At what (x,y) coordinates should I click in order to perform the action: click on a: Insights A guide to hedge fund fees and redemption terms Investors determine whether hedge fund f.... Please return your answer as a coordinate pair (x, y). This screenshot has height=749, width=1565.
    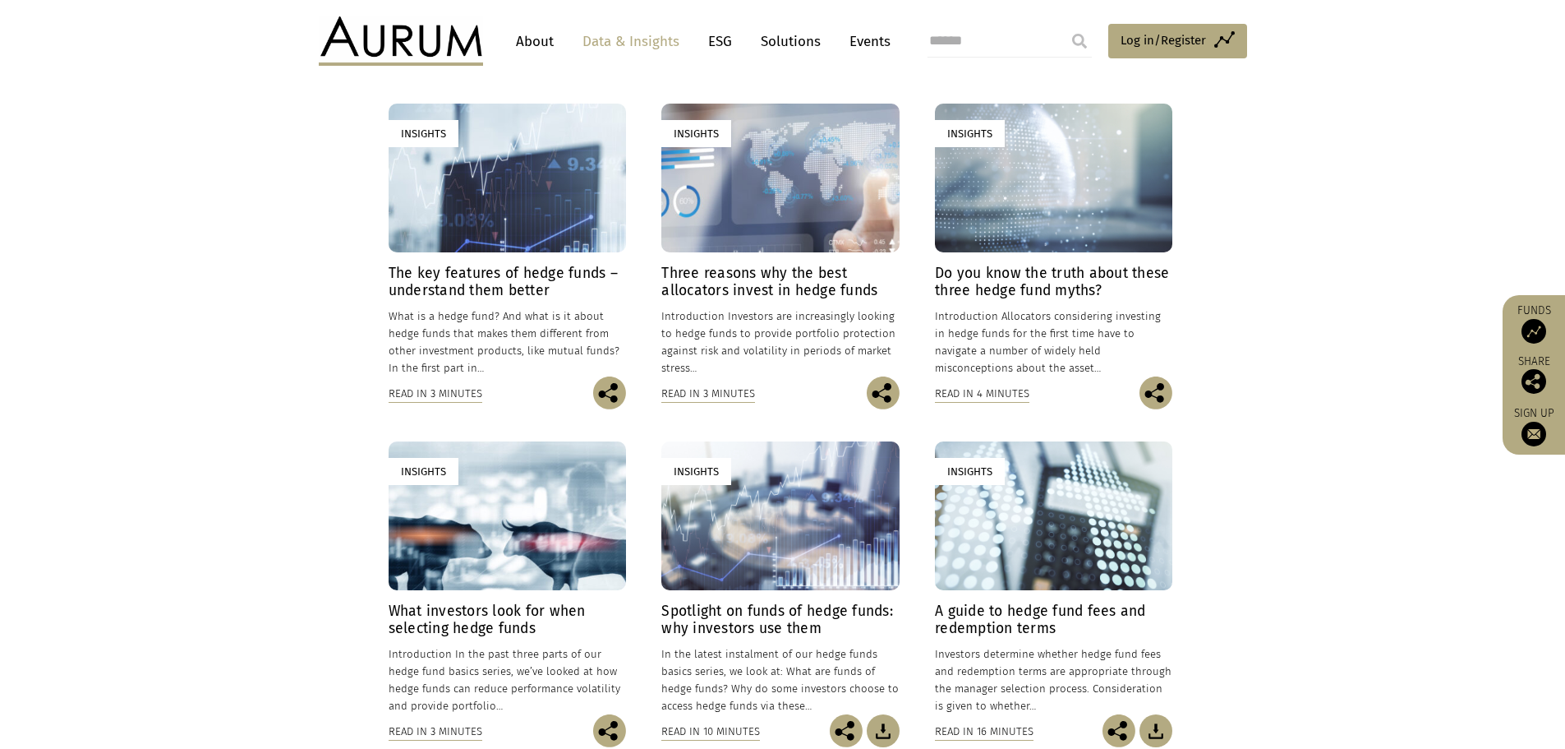
    Looking at the image, I should click on (1053, 578).